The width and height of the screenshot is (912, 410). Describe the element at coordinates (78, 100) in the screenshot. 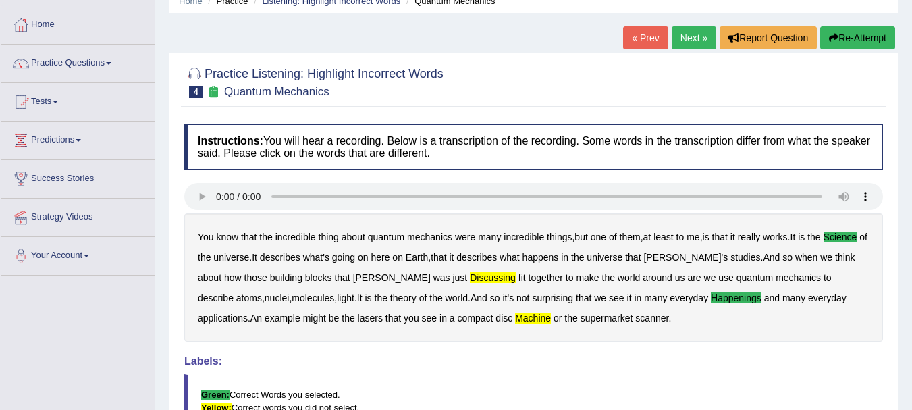

I see `a: Tests` at that location.